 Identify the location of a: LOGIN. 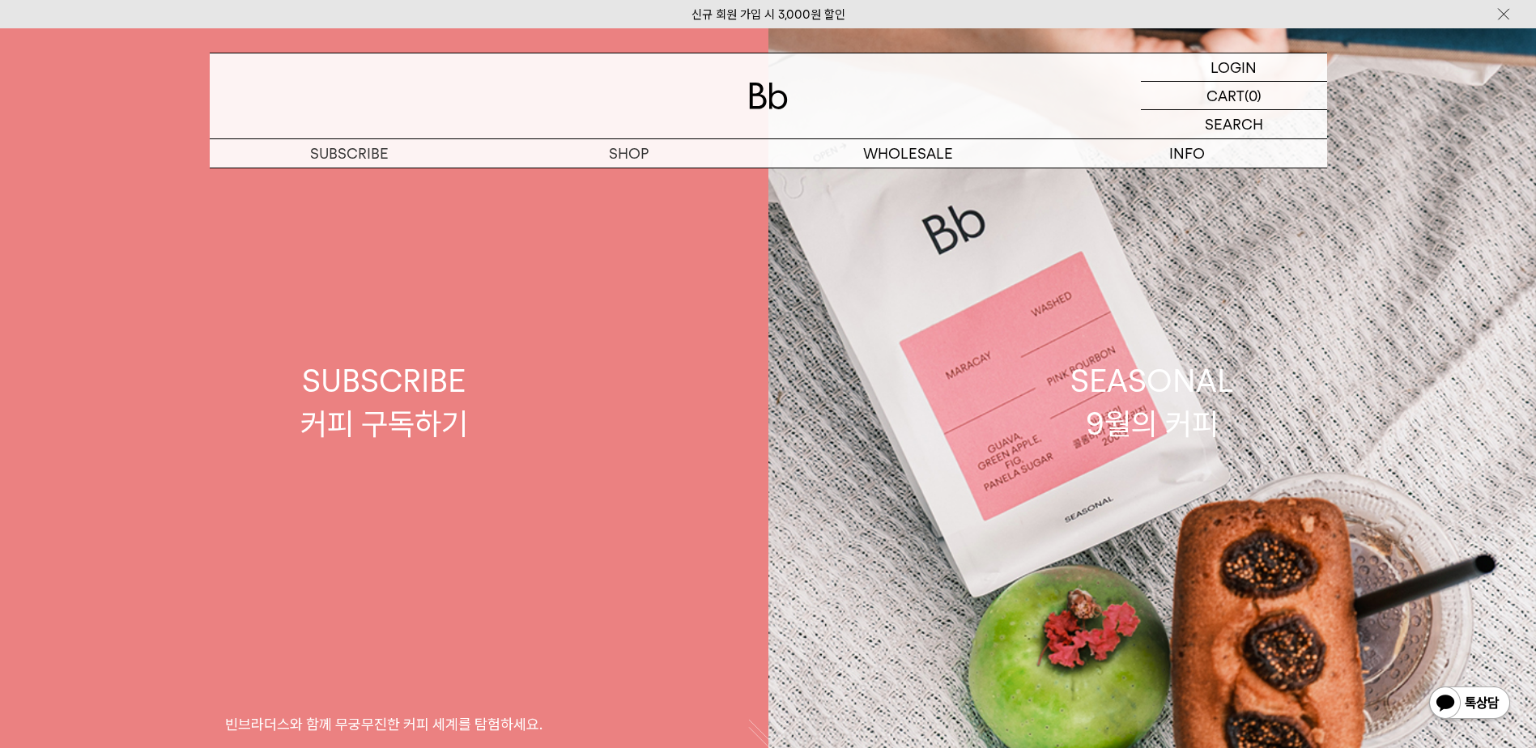
(1234, 67).